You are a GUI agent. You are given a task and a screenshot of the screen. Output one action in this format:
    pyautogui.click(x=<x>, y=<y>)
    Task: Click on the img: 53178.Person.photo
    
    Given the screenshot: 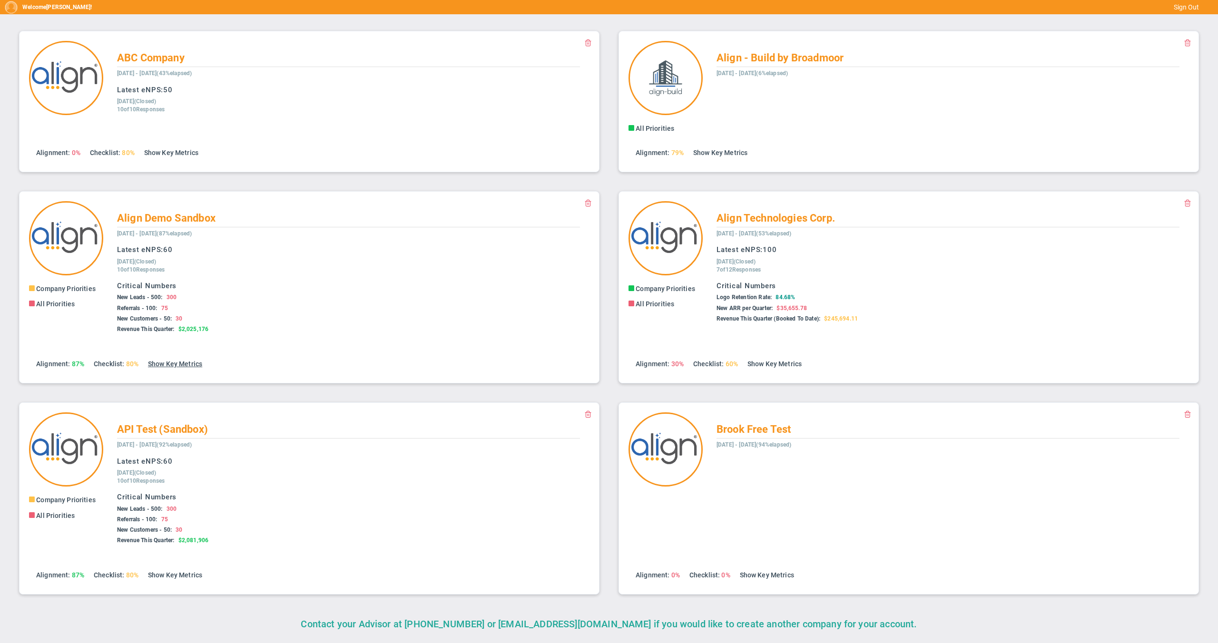 What is the action you would take?
    pyautogui.click(x=11, y=7)
    